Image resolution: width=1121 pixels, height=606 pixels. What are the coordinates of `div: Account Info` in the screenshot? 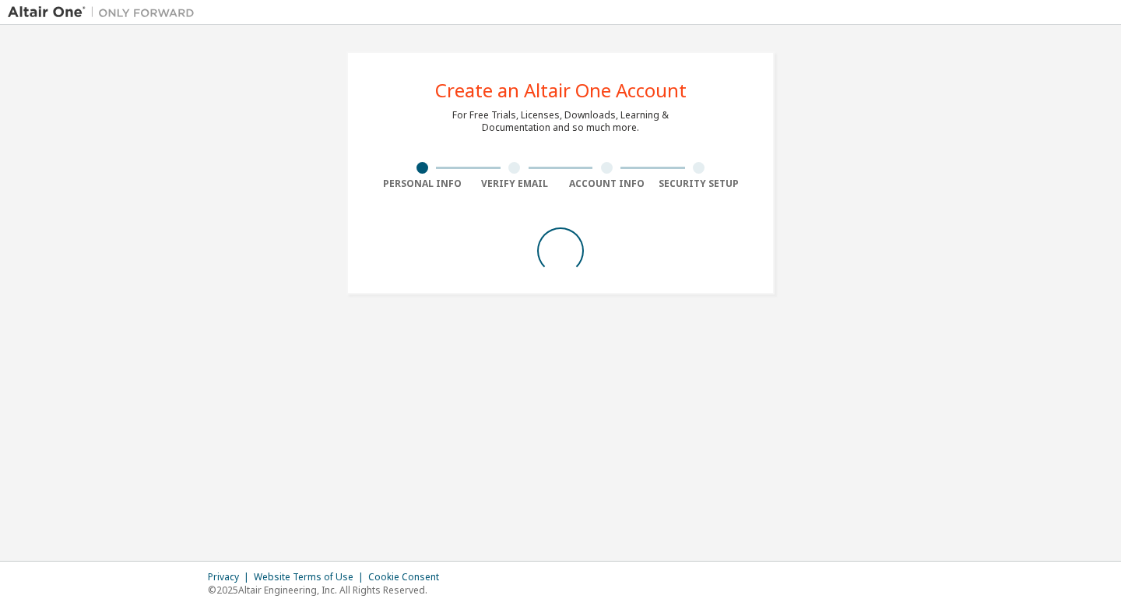 It's located at (606, 184).